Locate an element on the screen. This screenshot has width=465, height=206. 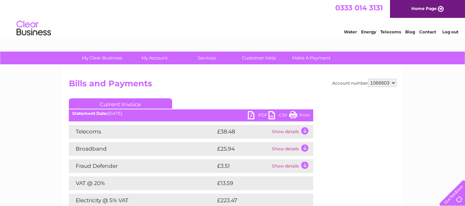
a: Print is located at coordinates (299, 116).